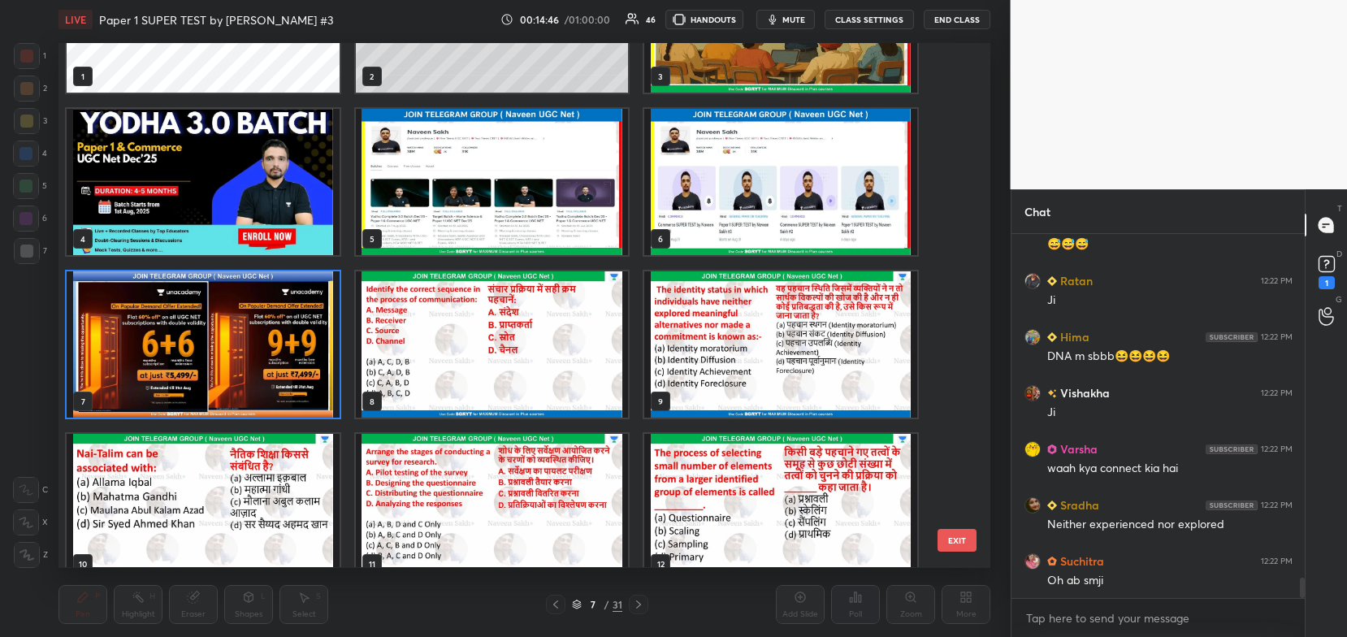 The height and width of the screenshot is (637, 1347). I want to click on h6: Sradha, so click(1078, 504).